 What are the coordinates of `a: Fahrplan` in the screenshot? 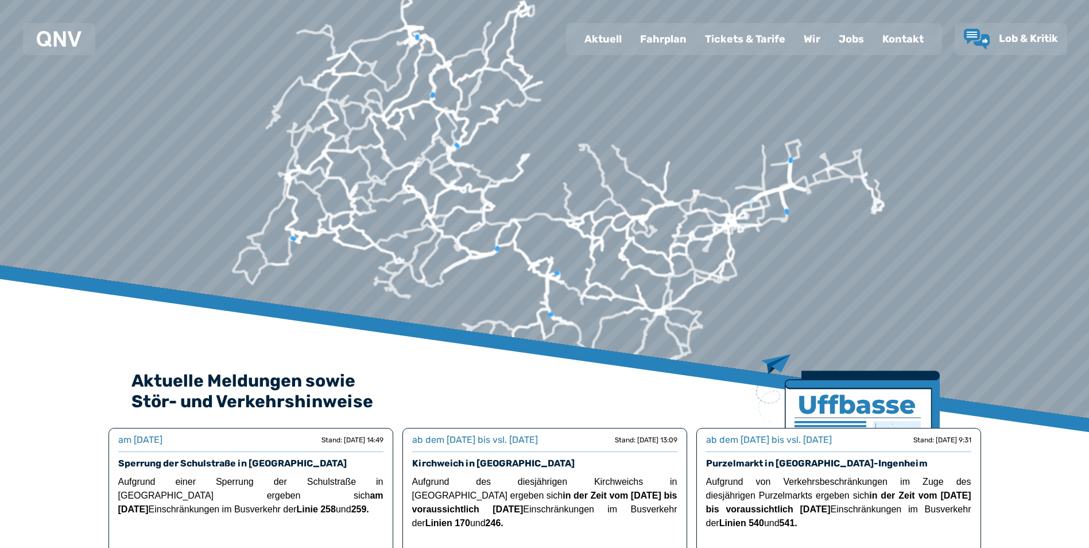 It's located at (663, 39).